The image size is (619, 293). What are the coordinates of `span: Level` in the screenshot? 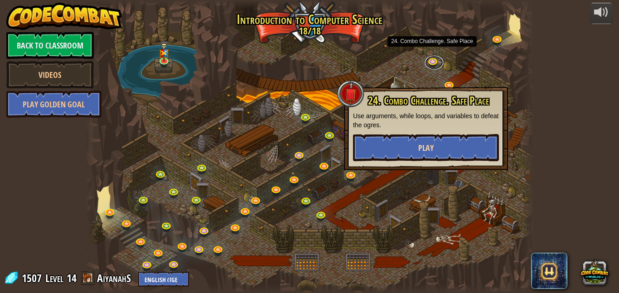 It's located at (54, 278).